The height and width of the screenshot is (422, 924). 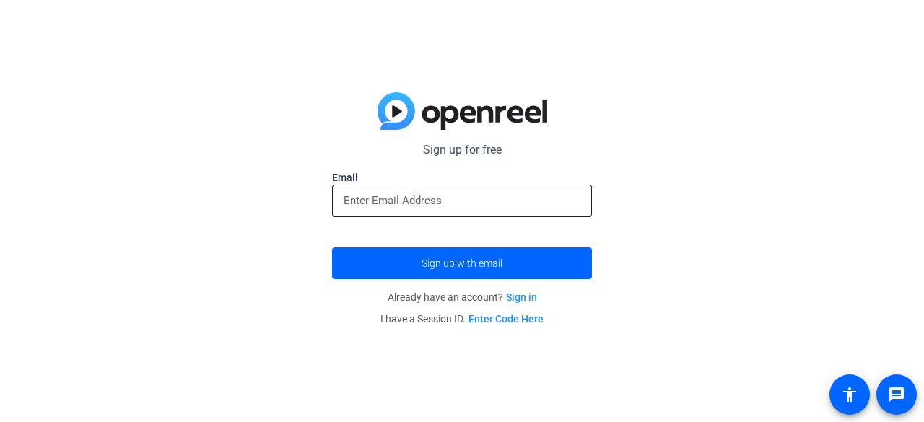 I want to click on input: Enter Email Address, so click(x=462, y=201).